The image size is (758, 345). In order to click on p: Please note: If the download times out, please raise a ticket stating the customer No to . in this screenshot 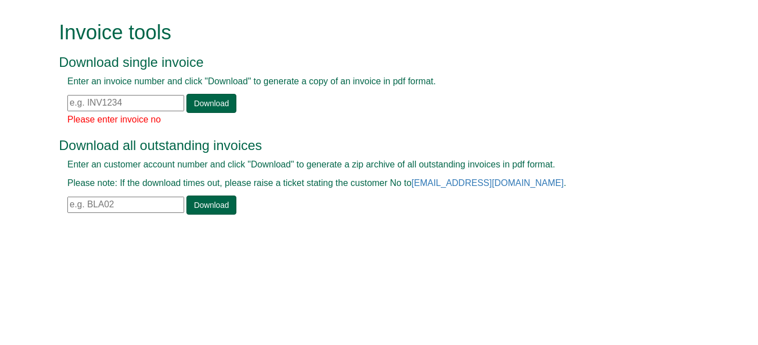, I will do `click(366, 183)`.